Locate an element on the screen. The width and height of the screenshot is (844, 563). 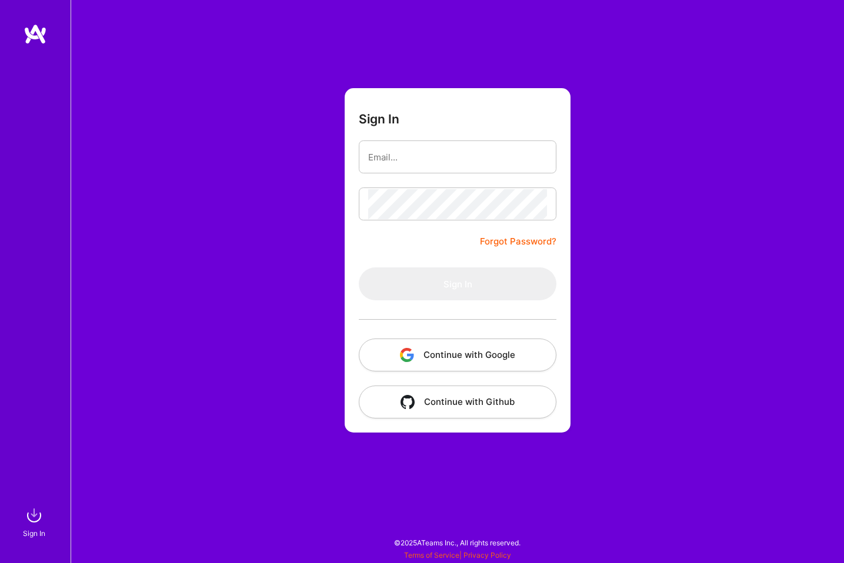
input: Email... is located at coordinates (458, 157).